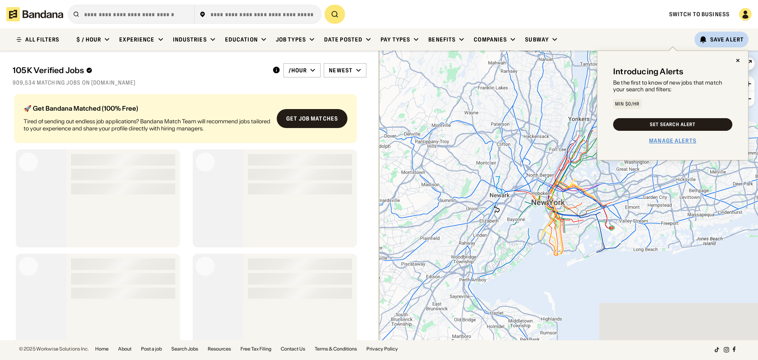  Describe the element at coordinates (35, 14) in the screenshot. I see `img: Bandana logotype` at that location.